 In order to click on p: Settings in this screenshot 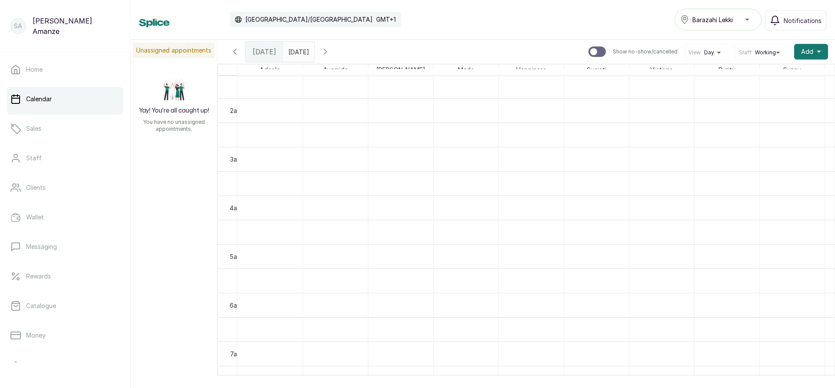, I will do `click(38, 367)`.